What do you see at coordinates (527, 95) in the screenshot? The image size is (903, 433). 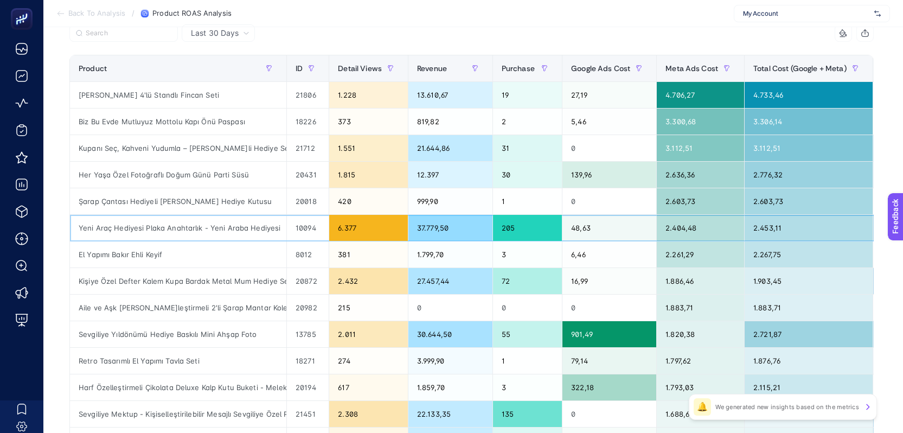 I see `div: 19` at bounding box center [527, 95].